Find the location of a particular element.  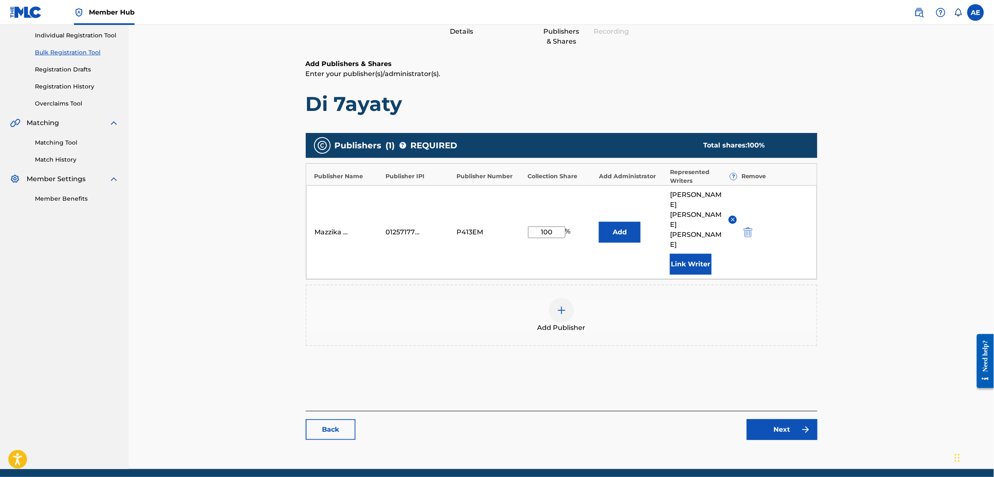

div: Chat Widget is located at coordinates (974, 457).